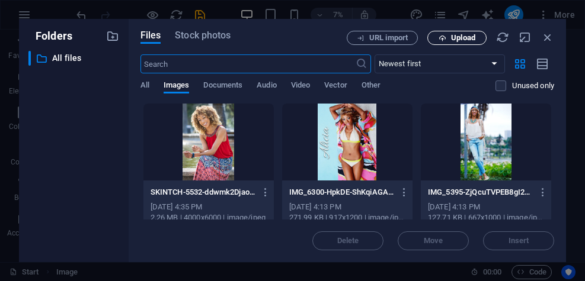  I want to click on span: All, so click(145, 87).